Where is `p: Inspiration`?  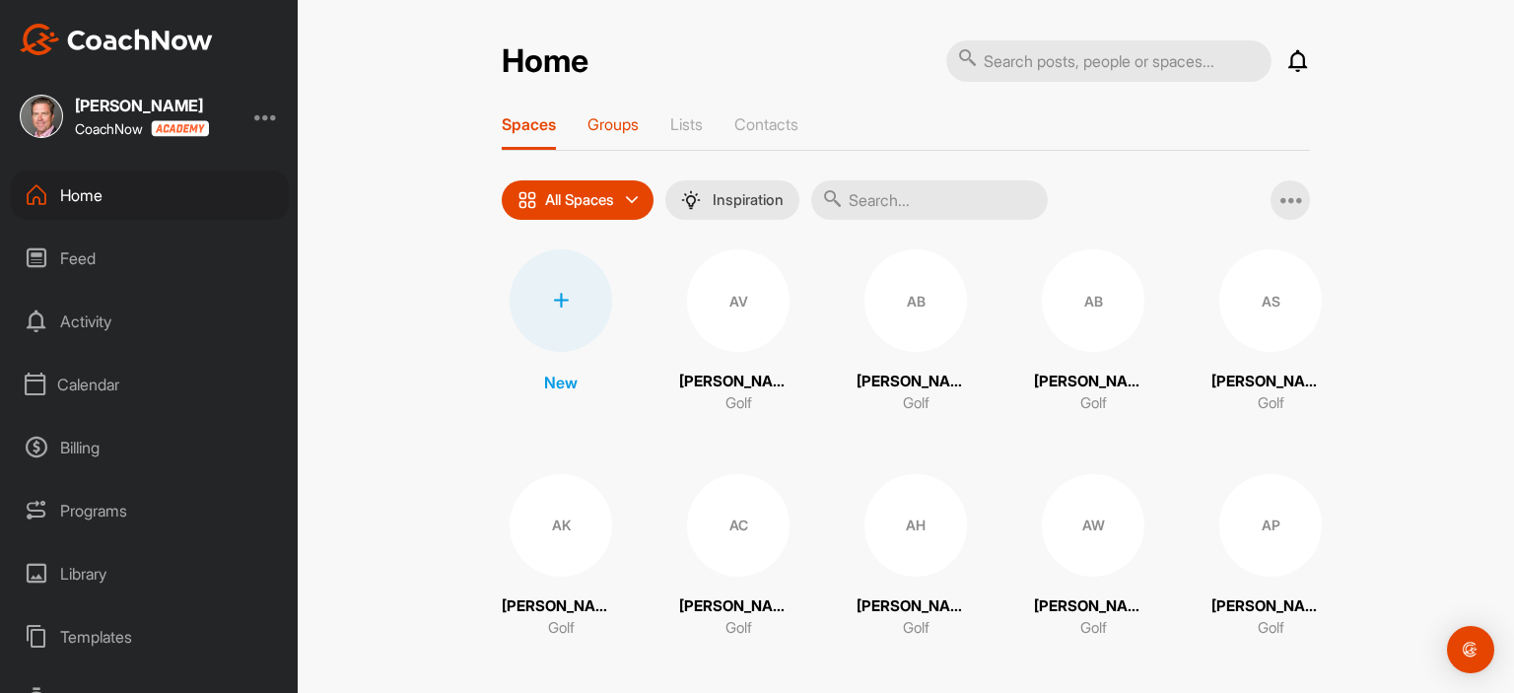
p: Inspiration is located at coordinates (748, 200).